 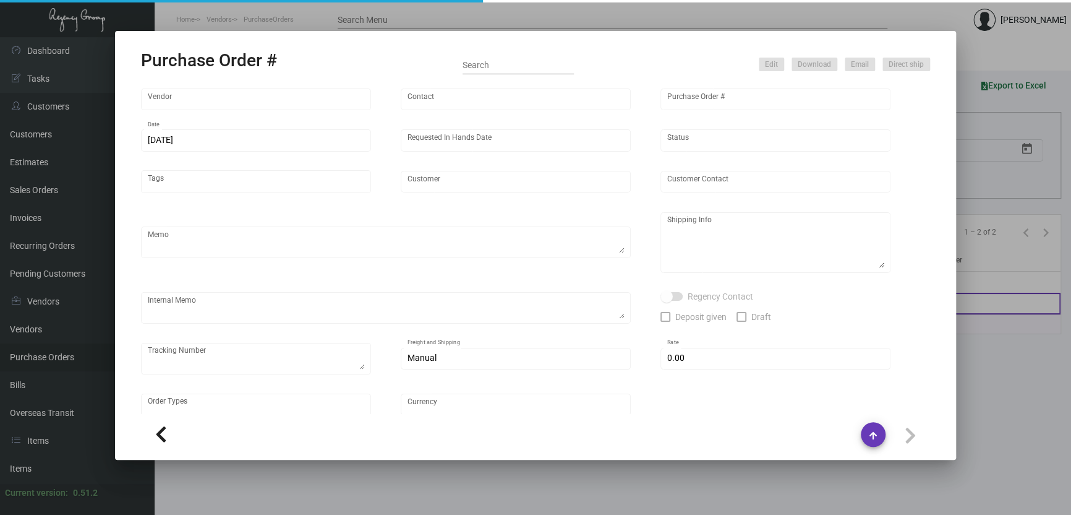 I want to click on div: 0.51.2, so click(x=85, y=492).